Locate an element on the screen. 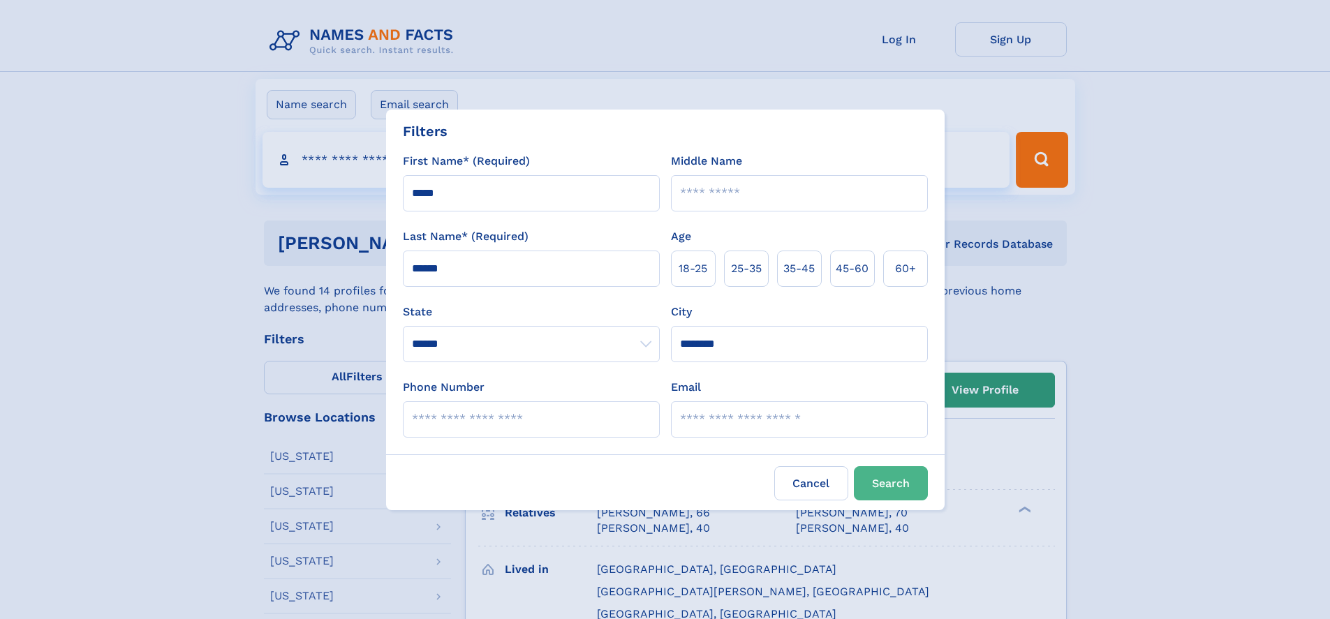 The height and width of the screenshot is (619, 1330). span: 35‑45 is located at coordinates (799, 269).